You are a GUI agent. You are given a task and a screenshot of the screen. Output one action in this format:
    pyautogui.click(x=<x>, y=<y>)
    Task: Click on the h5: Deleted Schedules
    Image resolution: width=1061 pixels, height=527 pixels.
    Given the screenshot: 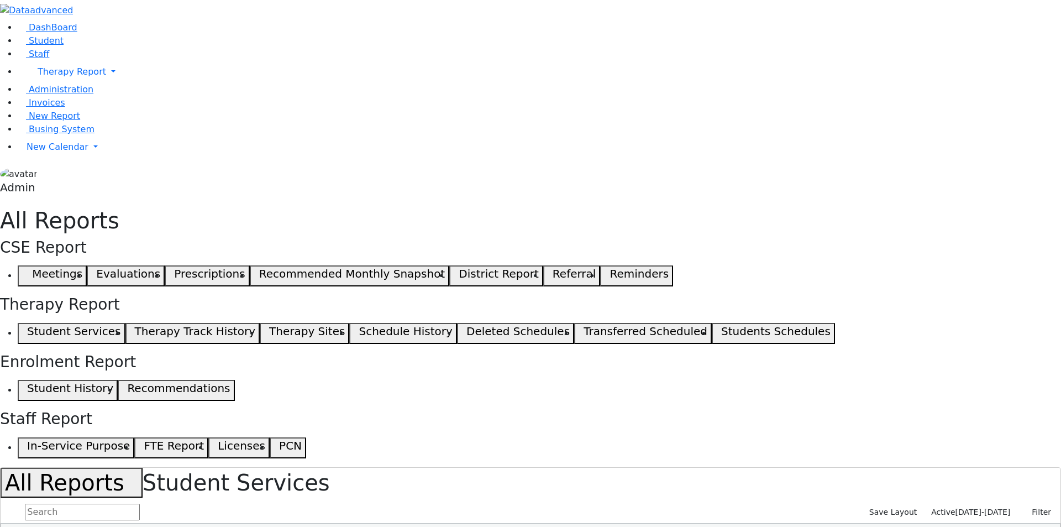 What is the action you would take?
    pyautogui.click(x=518, y=331)
    